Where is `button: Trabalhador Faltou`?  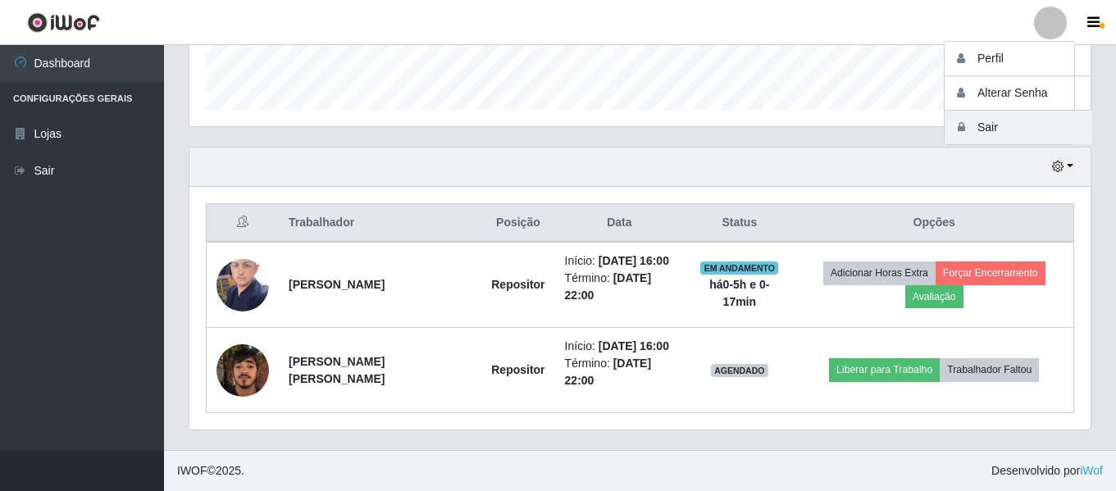 button: Trabalhador Faltou is located at coordinates (989, 370).